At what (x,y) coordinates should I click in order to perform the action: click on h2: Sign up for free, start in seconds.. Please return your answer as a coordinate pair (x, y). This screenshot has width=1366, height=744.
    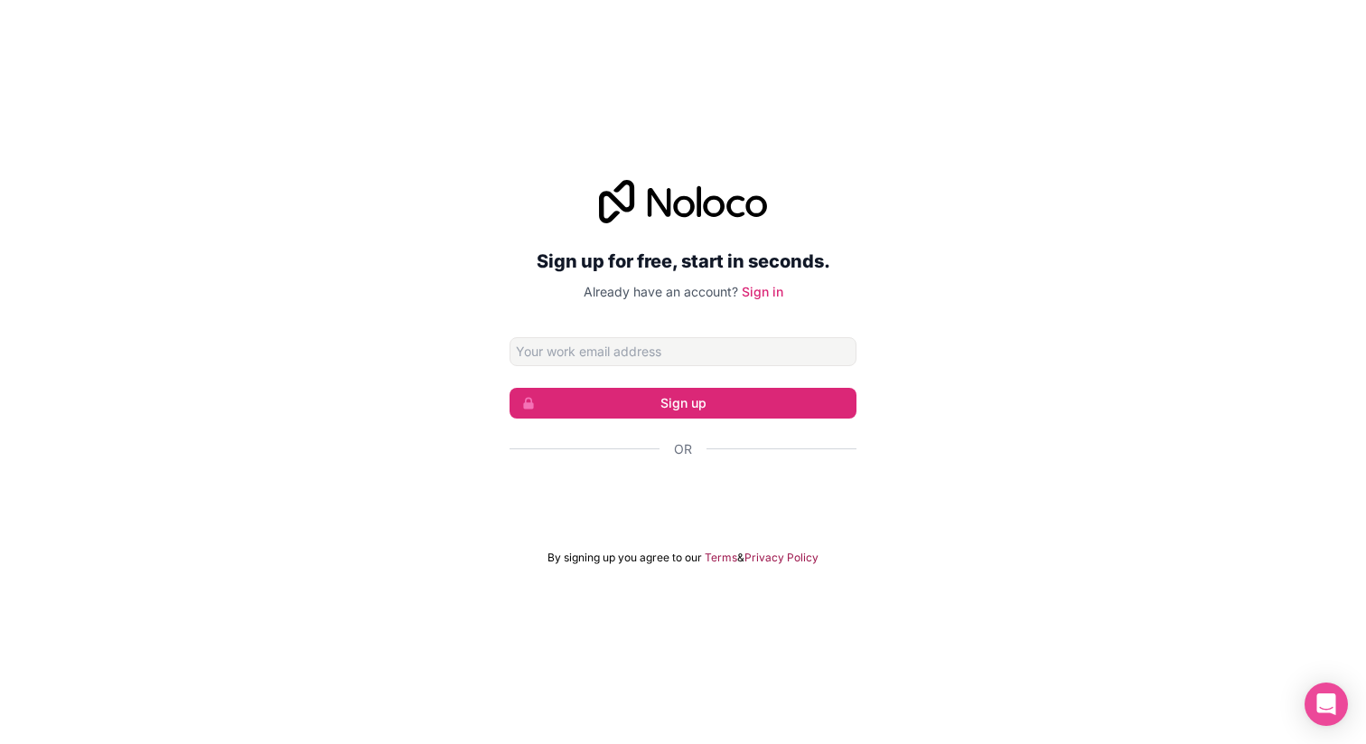
    Looking at the image, I should click on (683, 261).